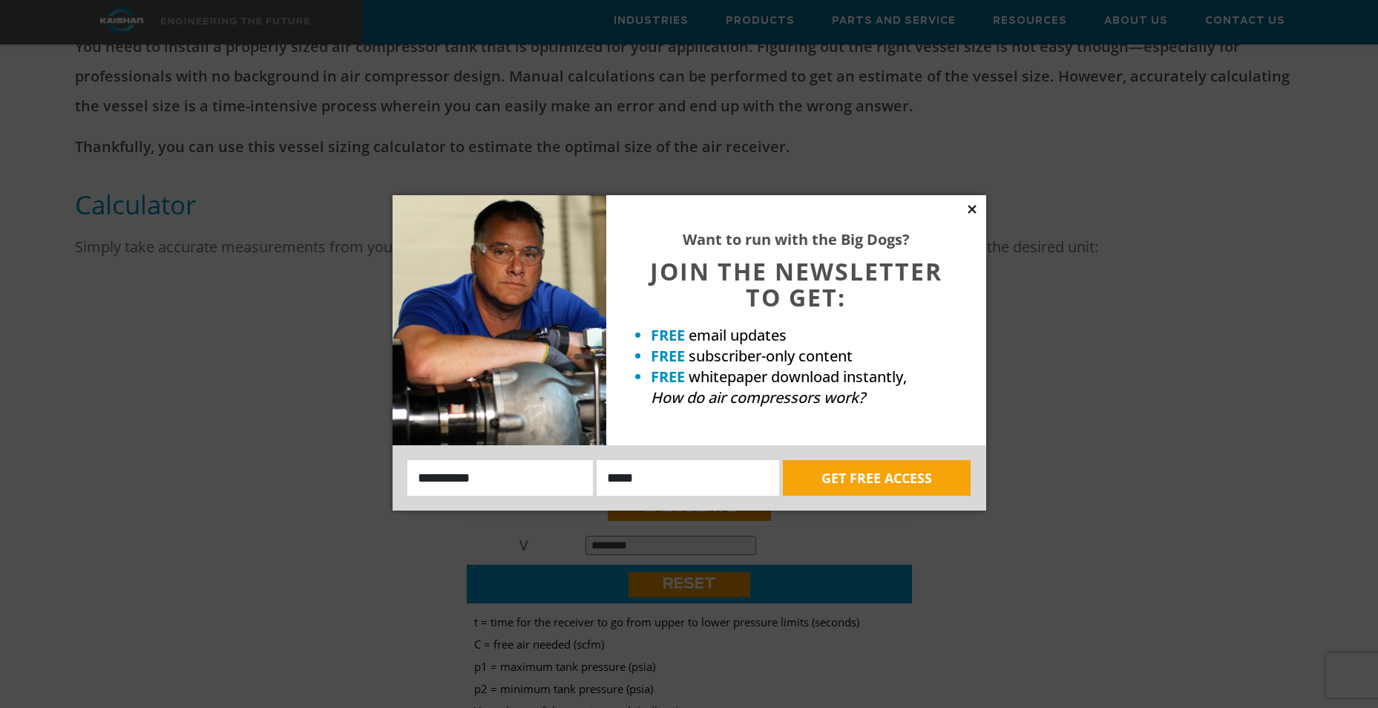  Describe the element at coordinates (688, 478) in the screenshot. I see `input: Email` at that location.